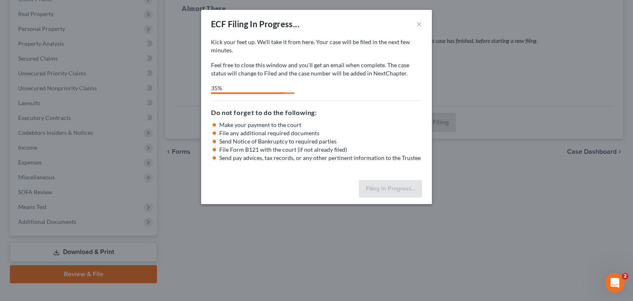  Describe the element at coordinates (248, 88) in the screenshot. I see `div: 35%` at that location.